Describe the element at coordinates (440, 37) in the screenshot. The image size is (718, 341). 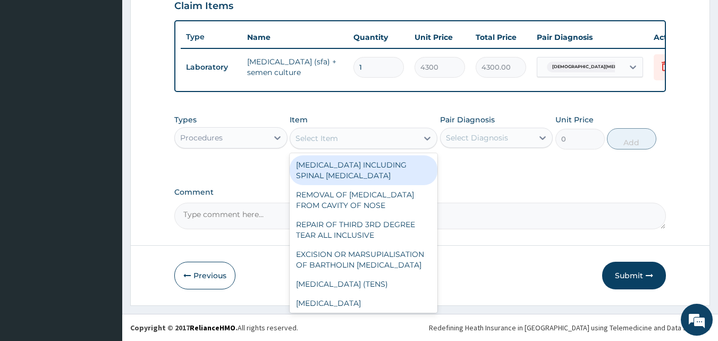
I see `th: Unit Price` at that location.